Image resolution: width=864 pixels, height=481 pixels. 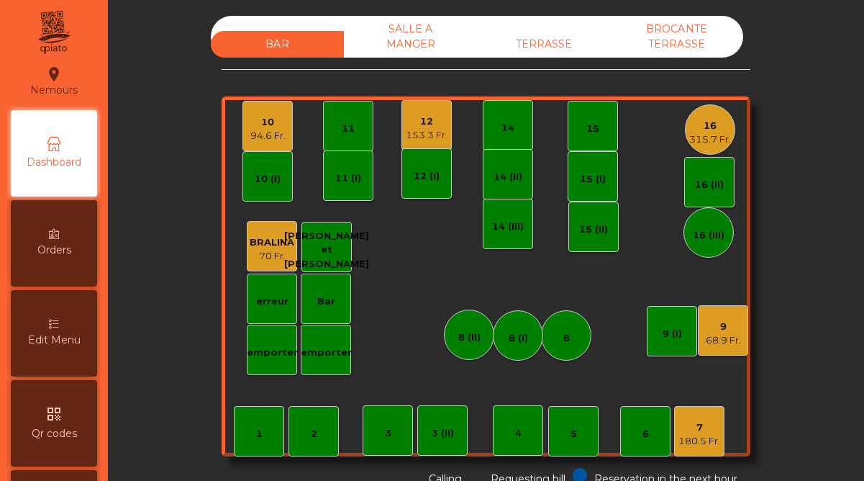 I want to click on i: qr_code, so click(x=54, y=414).